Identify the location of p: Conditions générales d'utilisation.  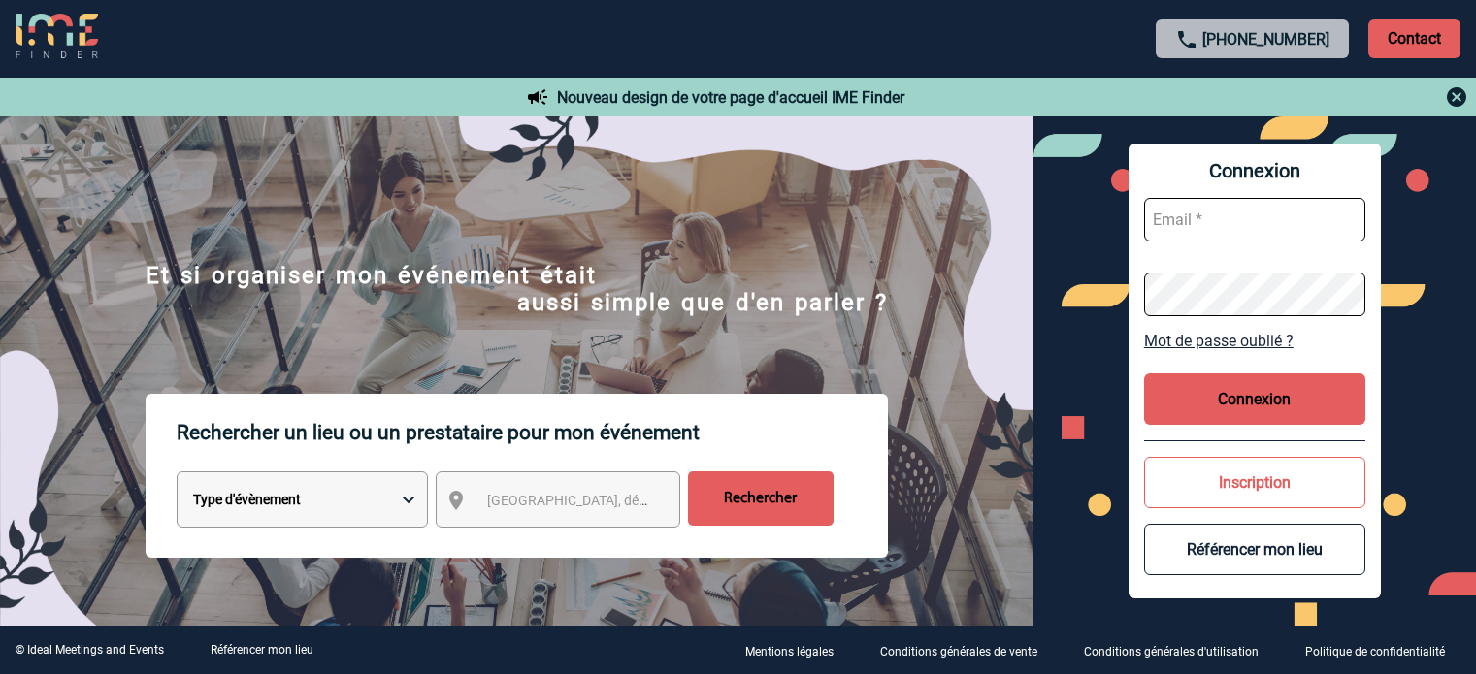
(1171, 652).